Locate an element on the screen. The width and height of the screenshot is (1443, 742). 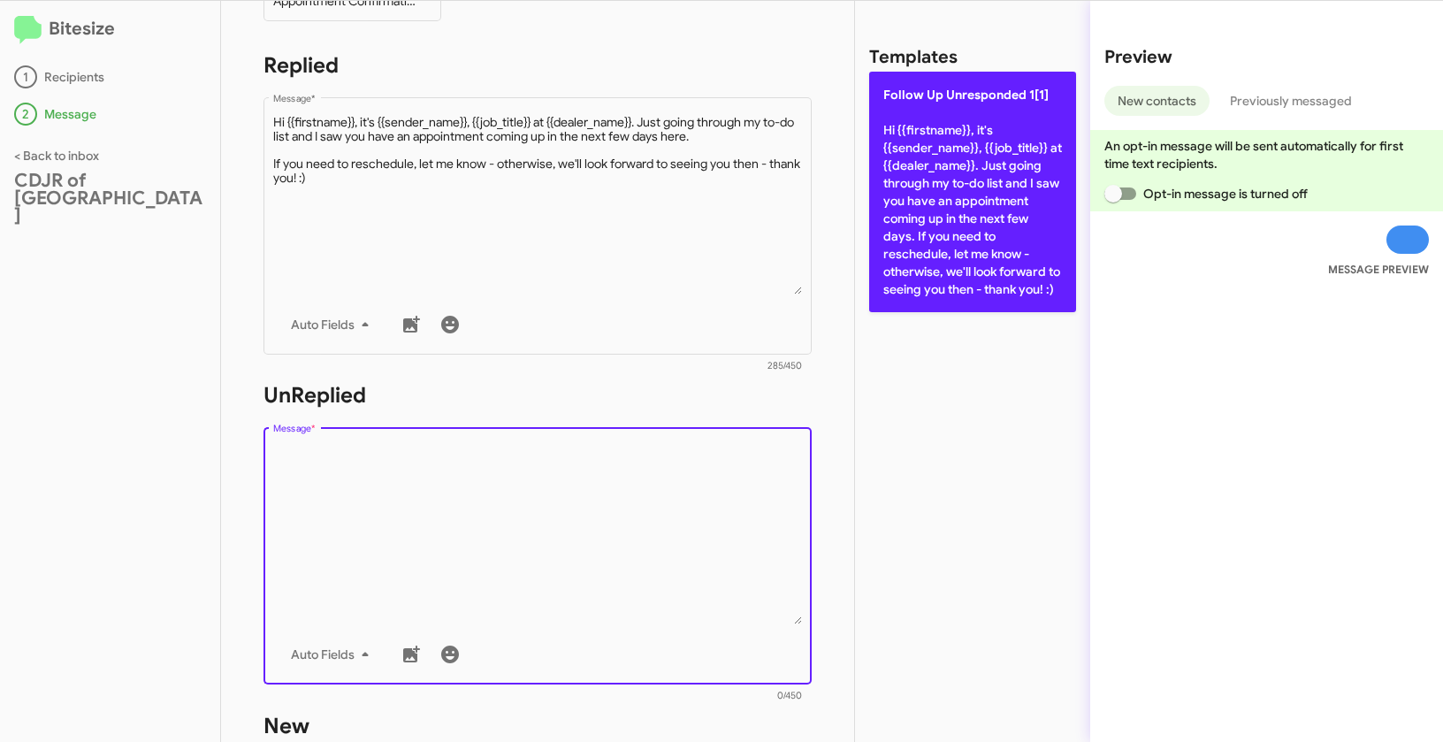
h2: Templates is located at coordinates (913, 57).